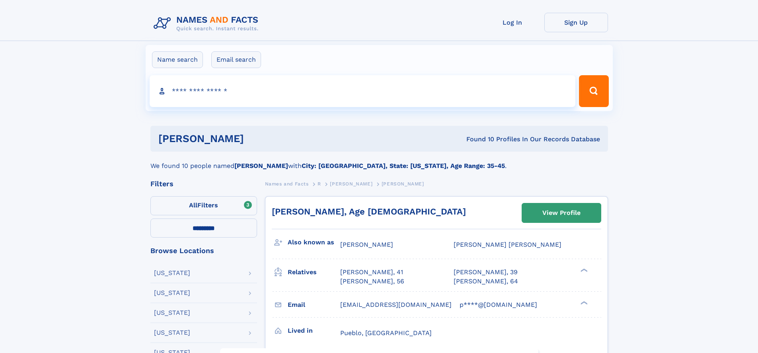  Describe the element at coordinates (287, 183) in the screenshot. I see `a: Names and Facts` at that location.